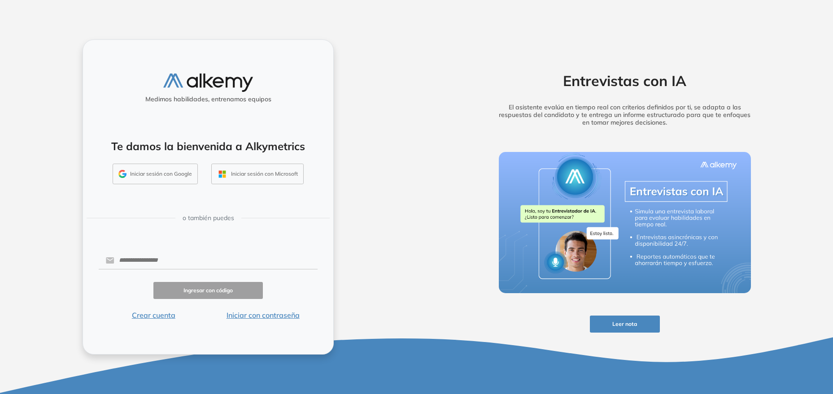  What do you see at coordinates (208, 83) in the screenshot?
I see `img: logo-alkemy` at bounding box center [208, 83].